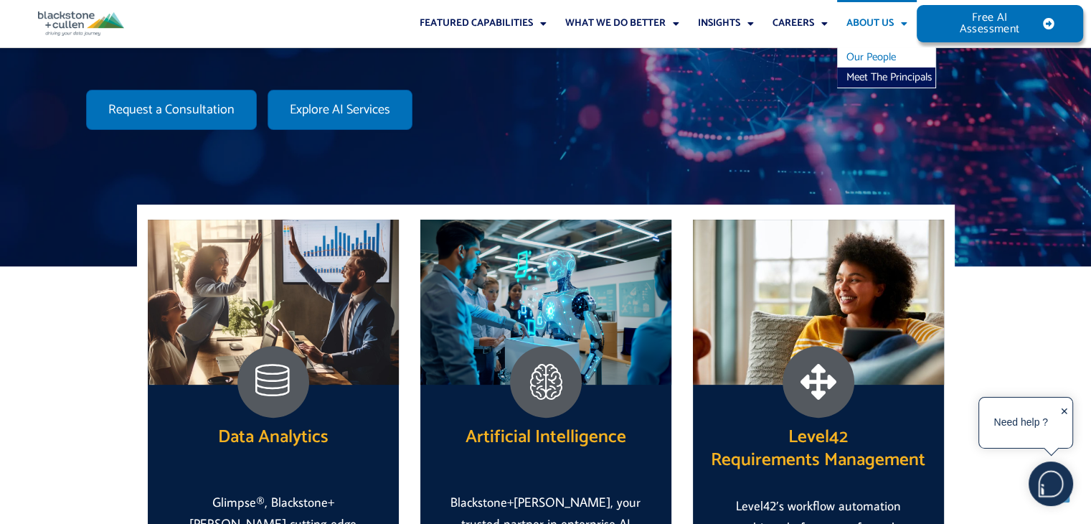 Image resolution: width=1091 pixels, height=524 pixels. I want to click on span: Free AI Assessment, so click(989, 24).